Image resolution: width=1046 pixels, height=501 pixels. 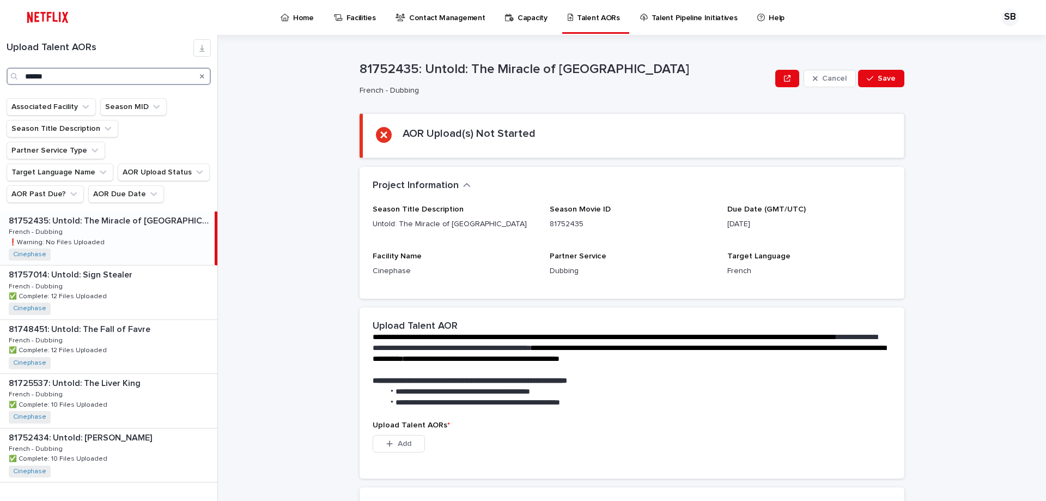 I want to click on p: ❗️Warning: No Files Uploaded, so click(x=58, y=241).